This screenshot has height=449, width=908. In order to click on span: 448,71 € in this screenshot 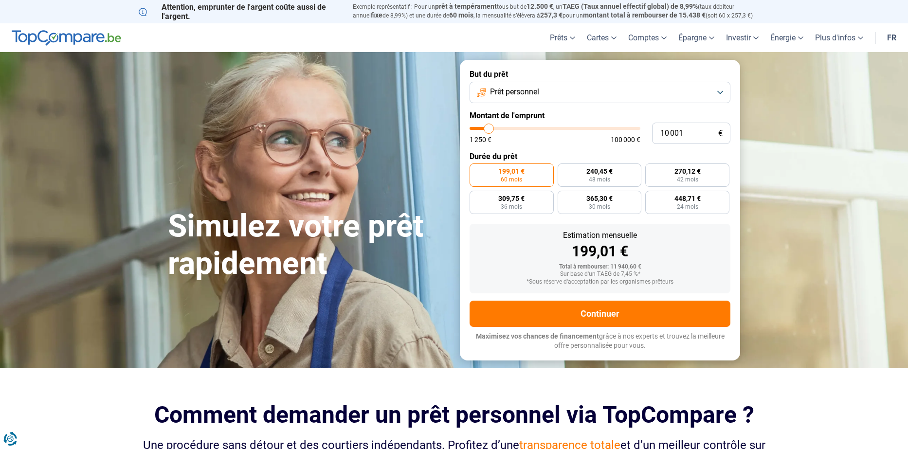, I will do `click(688, 199)`.